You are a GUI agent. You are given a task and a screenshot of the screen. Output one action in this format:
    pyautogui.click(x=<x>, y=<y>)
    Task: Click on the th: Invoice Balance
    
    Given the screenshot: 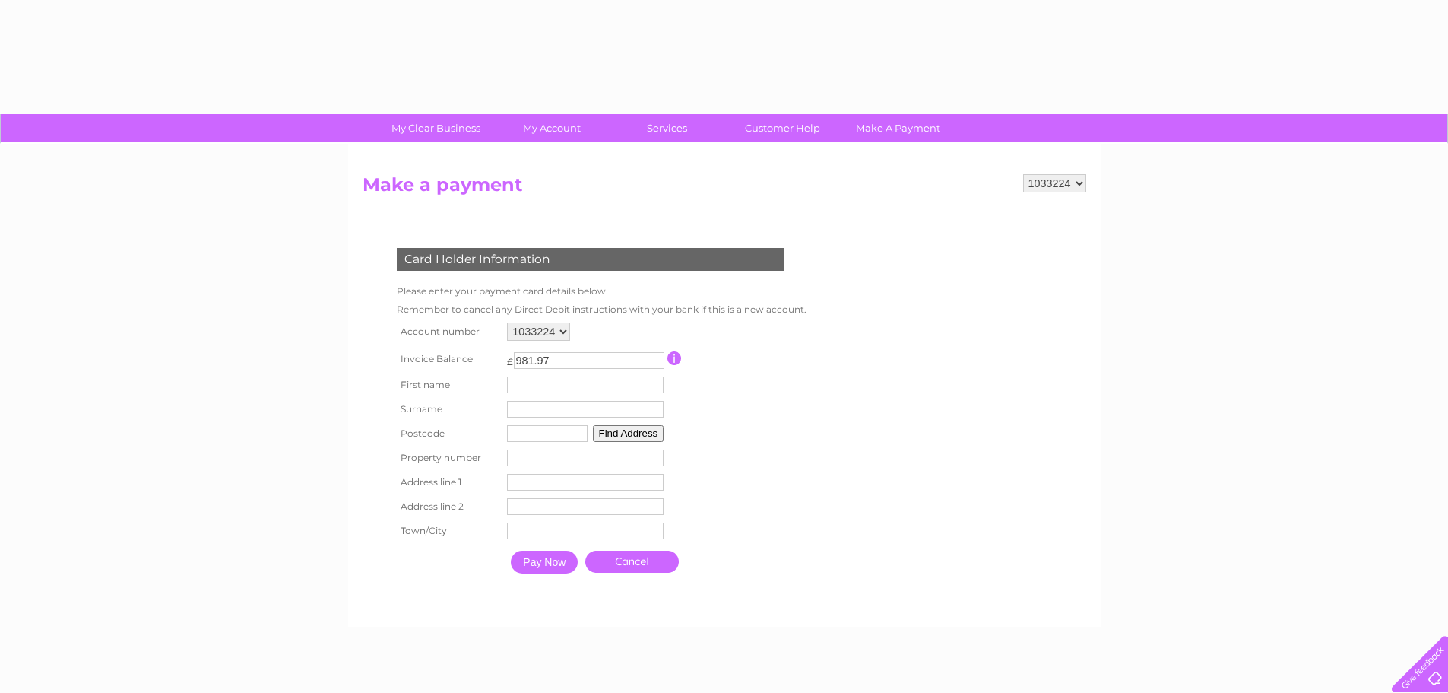 What is the action you would take?
    pyautogui.click(x=449, y=358)
    